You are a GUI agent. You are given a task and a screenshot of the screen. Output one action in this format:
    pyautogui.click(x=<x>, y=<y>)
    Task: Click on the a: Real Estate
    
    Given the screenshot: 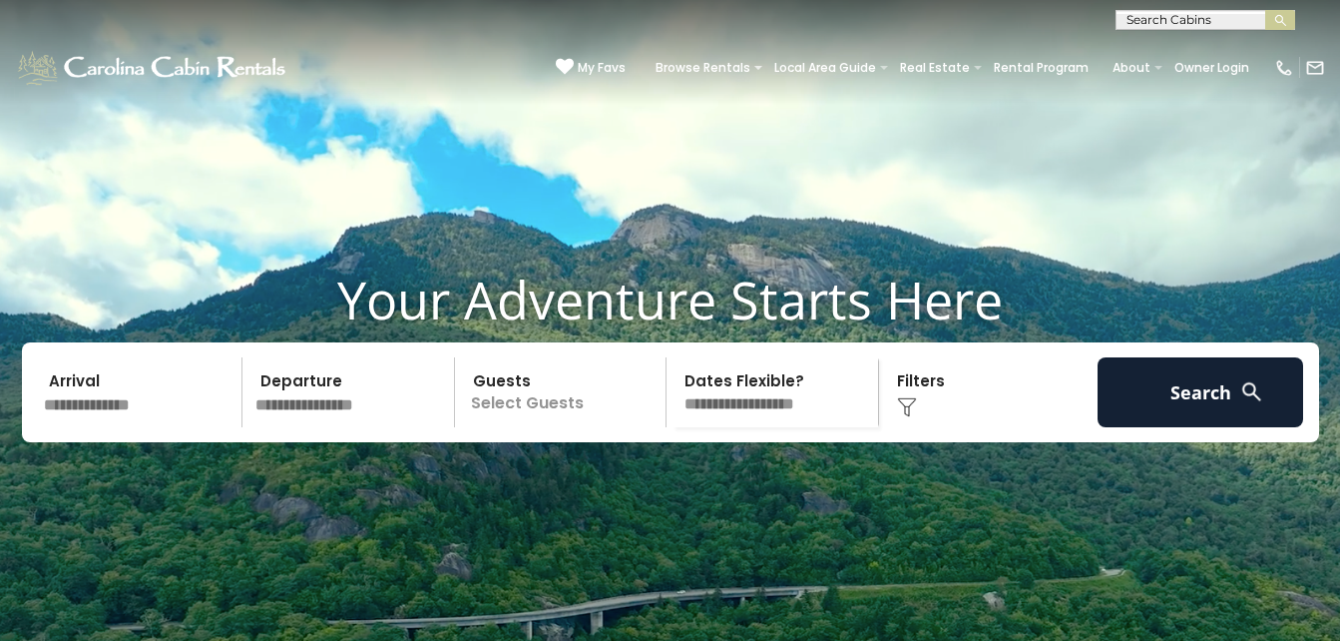 What is the action you would take?
    pyautogui.click(x=935, y=68)
    